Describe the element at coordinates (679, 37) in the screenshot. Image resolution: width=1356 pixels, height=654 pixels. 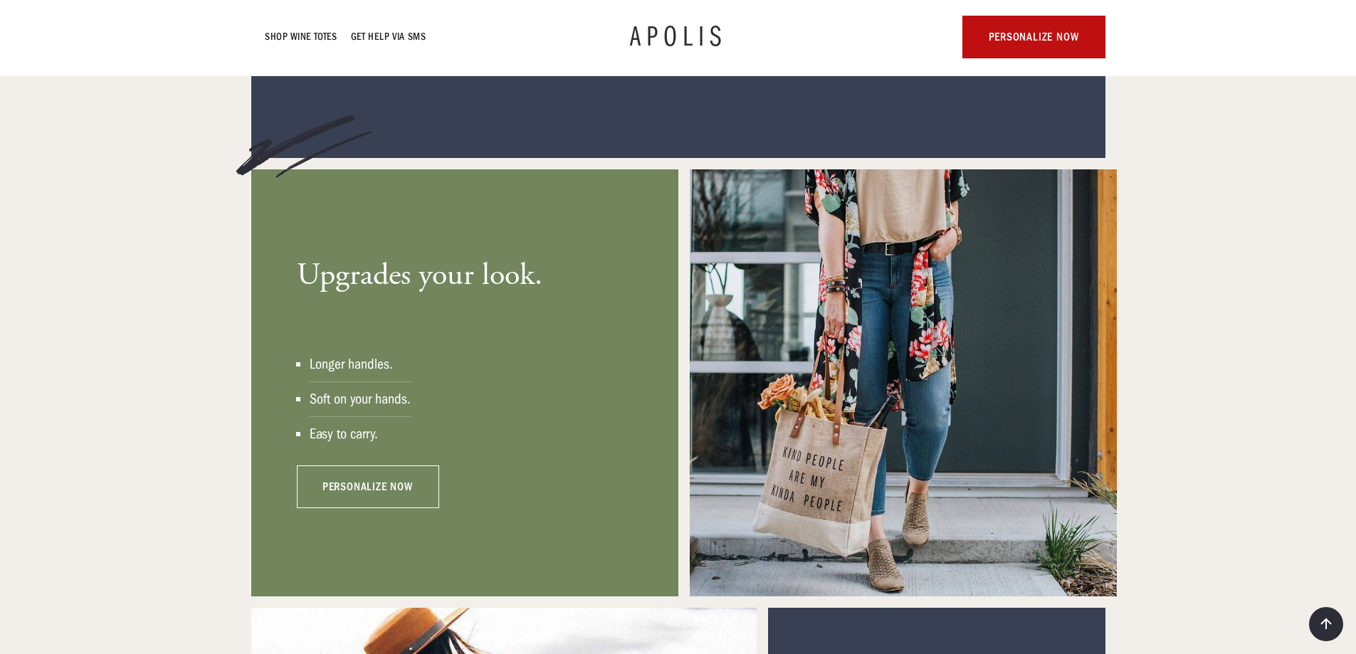
I see `a: APOLIS` at that location.